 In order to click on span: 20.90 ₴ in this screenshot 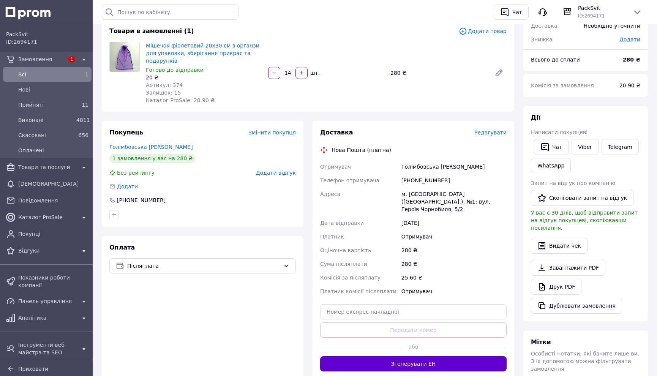, I will do `click(630, 85)`.